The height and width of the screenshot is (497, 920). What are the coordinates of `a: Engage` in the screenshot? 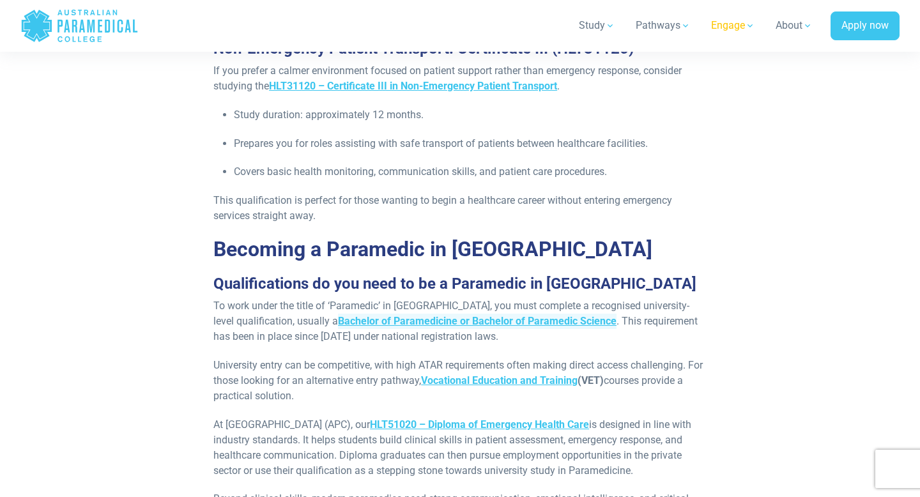 It's located at (733, 26).